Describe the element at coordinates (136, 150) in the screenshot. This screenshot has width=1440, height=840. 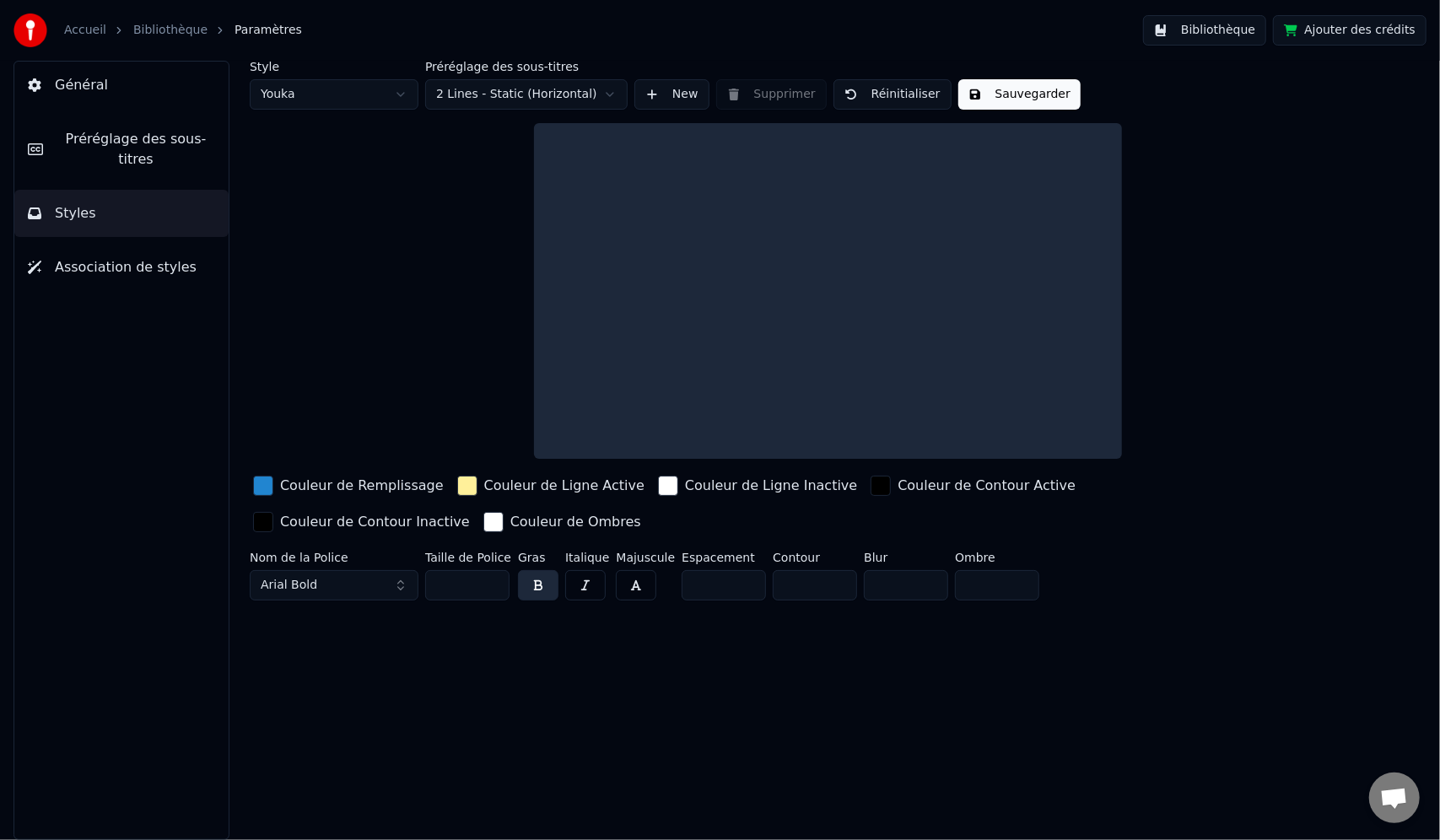
I see `span: Préréglage des sous-titres` at that location.